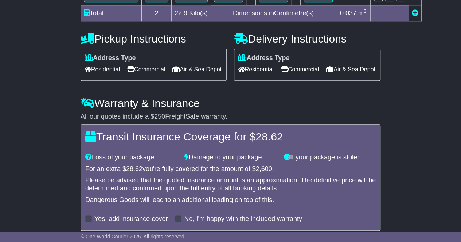  Describe the element at coordinates (230, 158) in the screenshot. I see `div: Damage to your package` at that location.